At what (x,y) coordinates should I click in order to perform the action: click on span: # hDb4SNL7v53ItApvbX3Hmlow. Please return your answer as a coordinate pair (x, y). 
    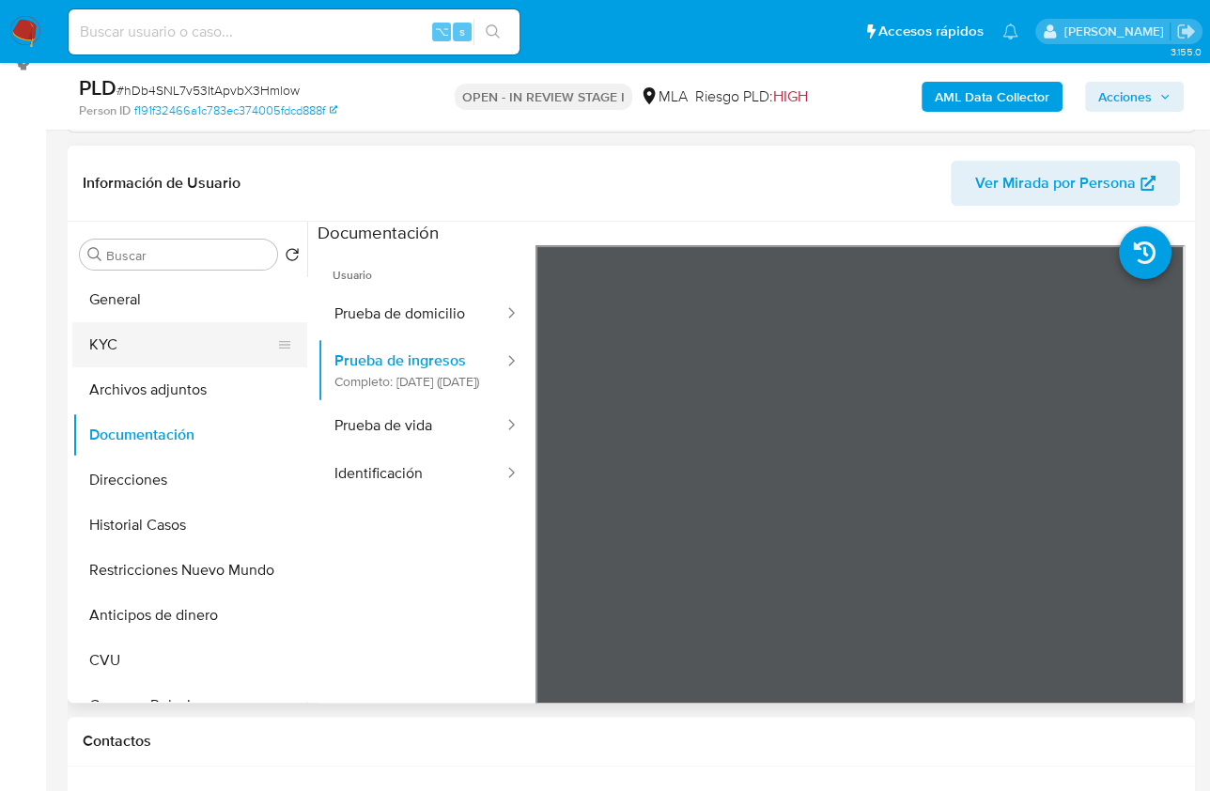
    Looking at the image, I should click on (208, 90).